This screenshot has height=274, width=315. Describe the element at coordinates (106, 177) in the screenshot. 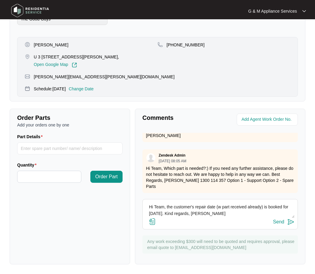

I see `button: Order Part` at that location.